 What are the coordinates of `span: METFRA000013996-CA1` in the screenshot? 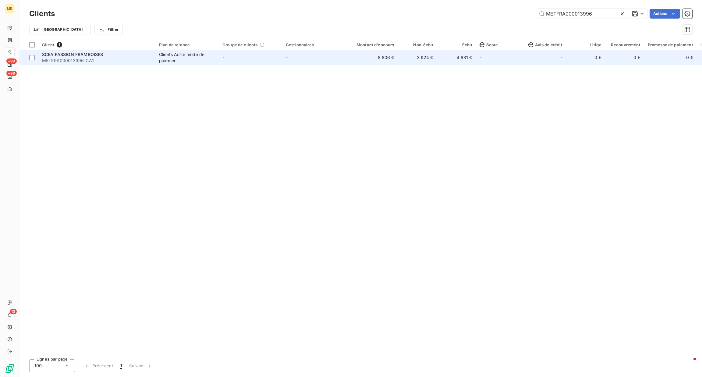 It's located at (97, 61).